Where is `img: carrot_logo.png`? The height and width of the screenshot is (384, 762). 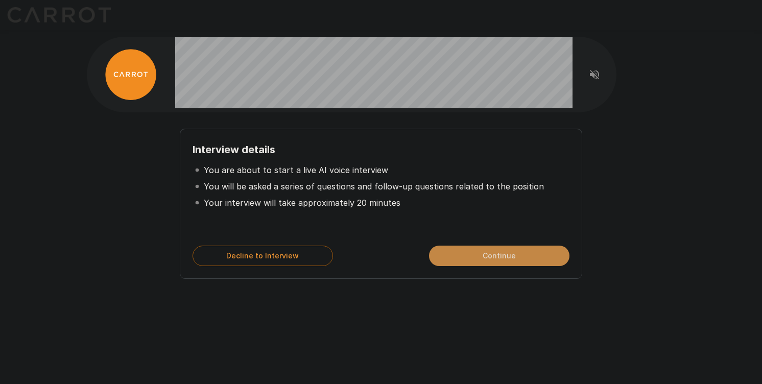
img: carrot_logo.png is located at coordinates (131, 75).